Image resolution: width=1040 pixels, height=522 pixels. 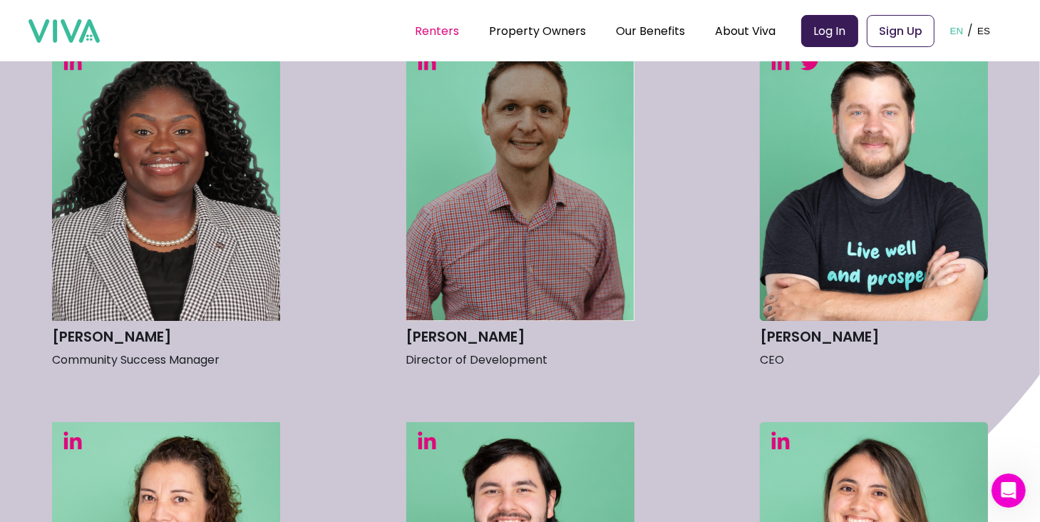 What do you see at coordinates (957, 31) in the screenshot?
I see `button: EN` at bounding box center [957, 31].